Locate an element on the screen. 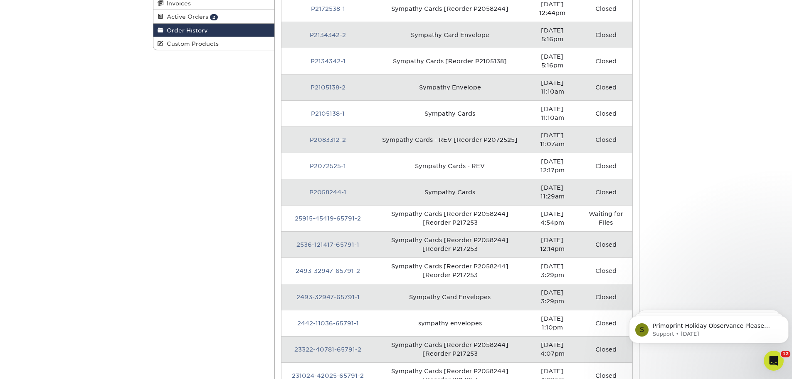 This screenshot has width=792, height=379. div: message notification from Support, 13w ago. Primoprint Holiday Observance Please note that our cu... is located at coordinates (83, 31).